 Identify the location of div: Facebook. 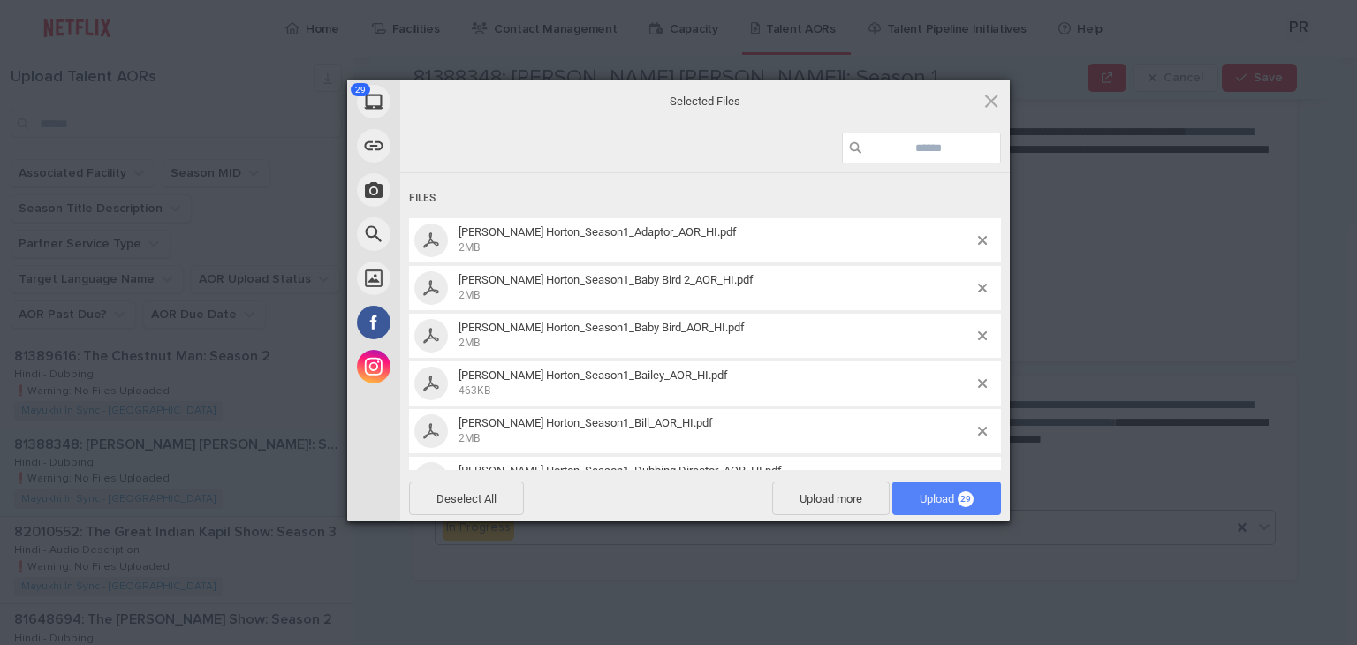
(453, 322).